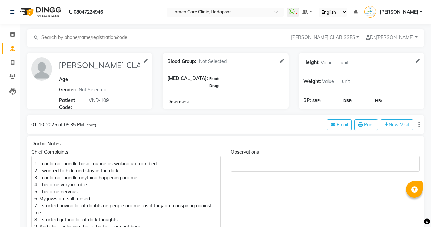 The image size is (431, 227). What do you see at coordinates (63, 79) in the screenshot?
I see `span: Age` at bounding box center [63, 79].